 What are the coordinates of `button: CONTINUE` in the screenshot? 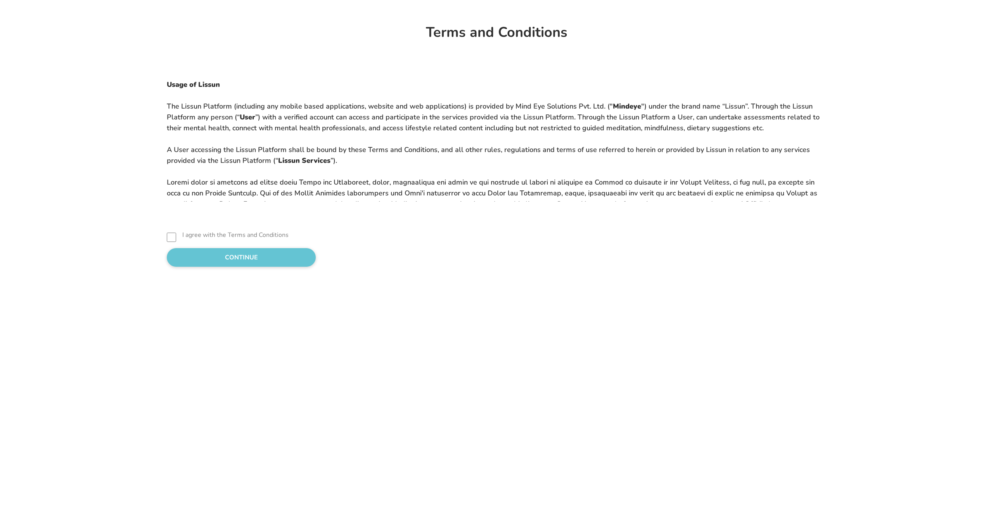 It's located at (241, 258).